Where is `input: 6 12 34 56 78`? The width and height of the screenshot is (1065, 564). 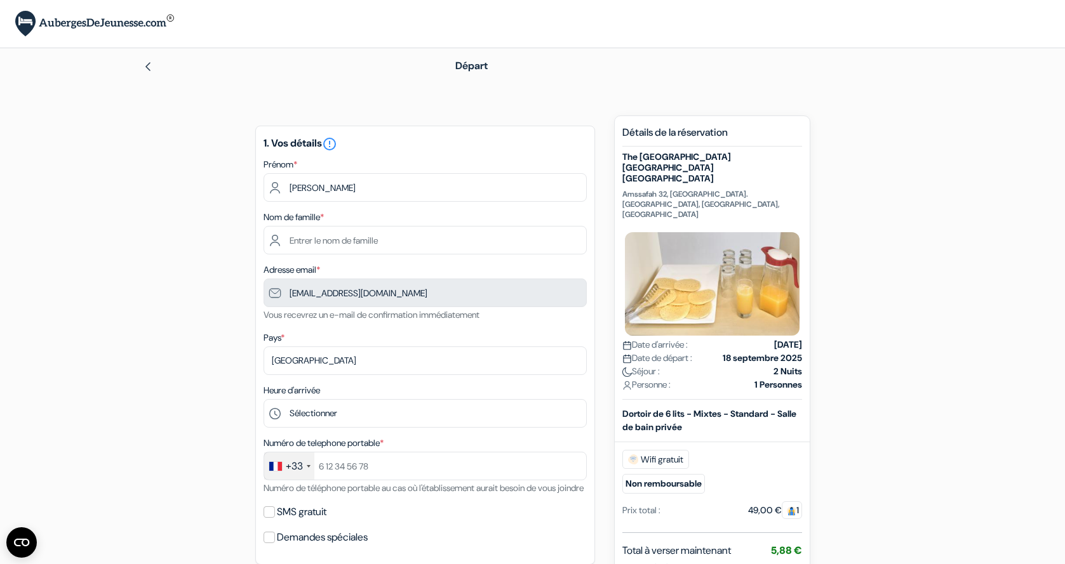 input: 6 12 34 56 78 is located at coordinates (425, 466).